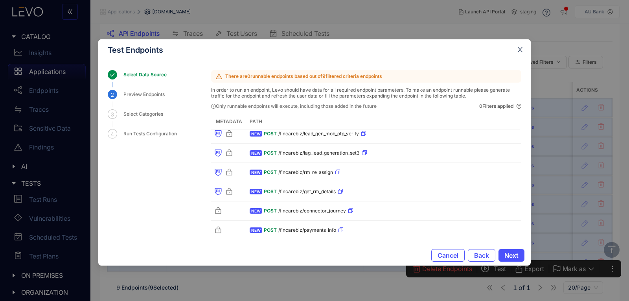 The height and width of the screenshot is (301, 629). Describe the element at coordinates (307, 191) in the screenshot. I see `span: /fincarebiz/get_rm_details` at that location.